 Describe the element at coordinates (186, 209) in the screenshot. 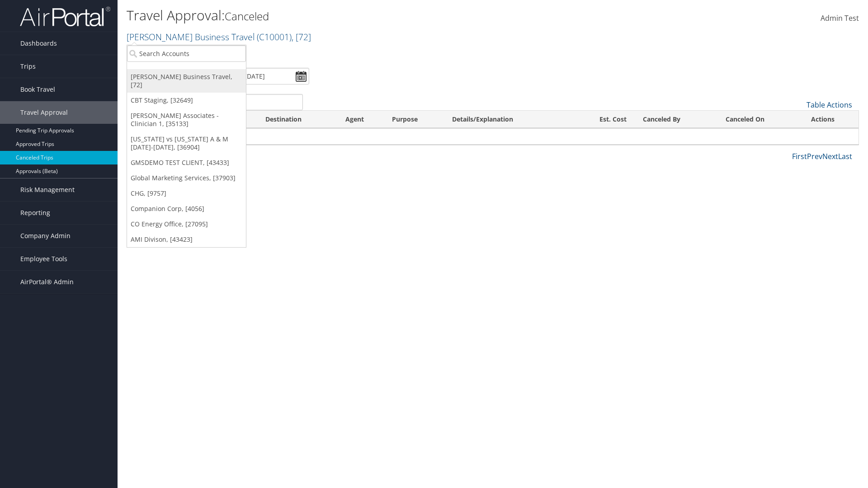

I see `a: Companion Corp, [4056]` at that location.